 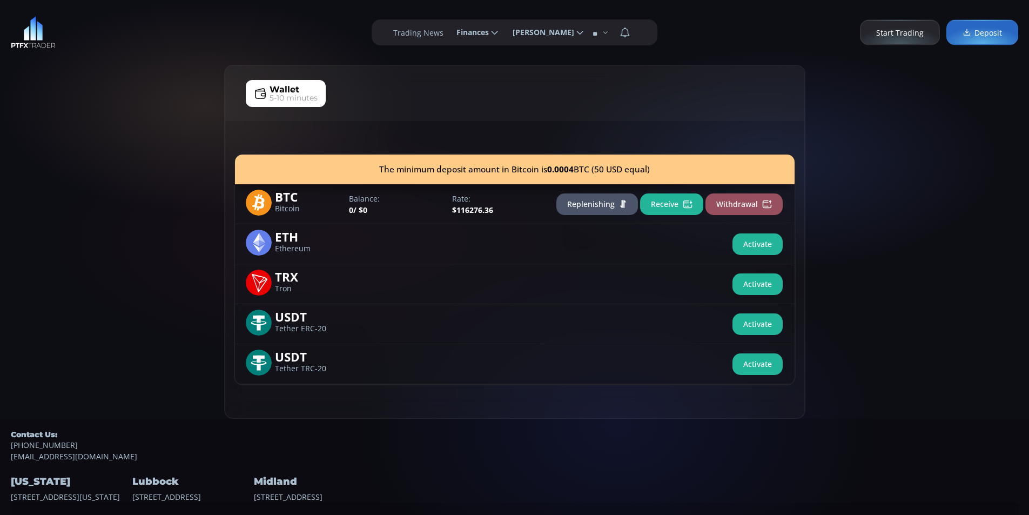 What do you see at coordinates (982, 32) in the screenshot?
I see `a: Deposit` at bounding box center [982, 32].